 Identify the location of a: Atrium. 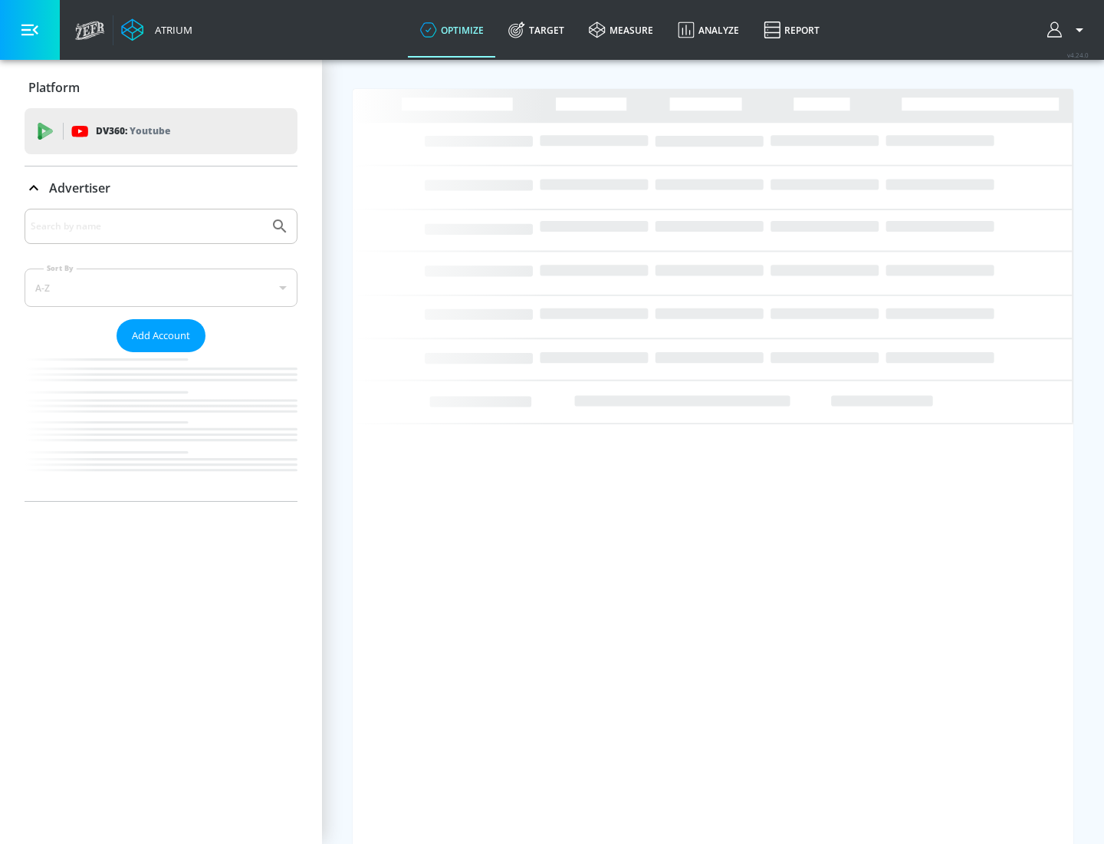
(156, 30).